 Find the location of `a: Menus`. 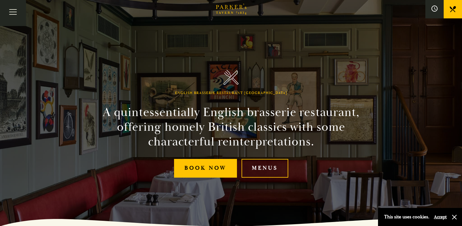

a: Menus is located at coordinates (265, 168).